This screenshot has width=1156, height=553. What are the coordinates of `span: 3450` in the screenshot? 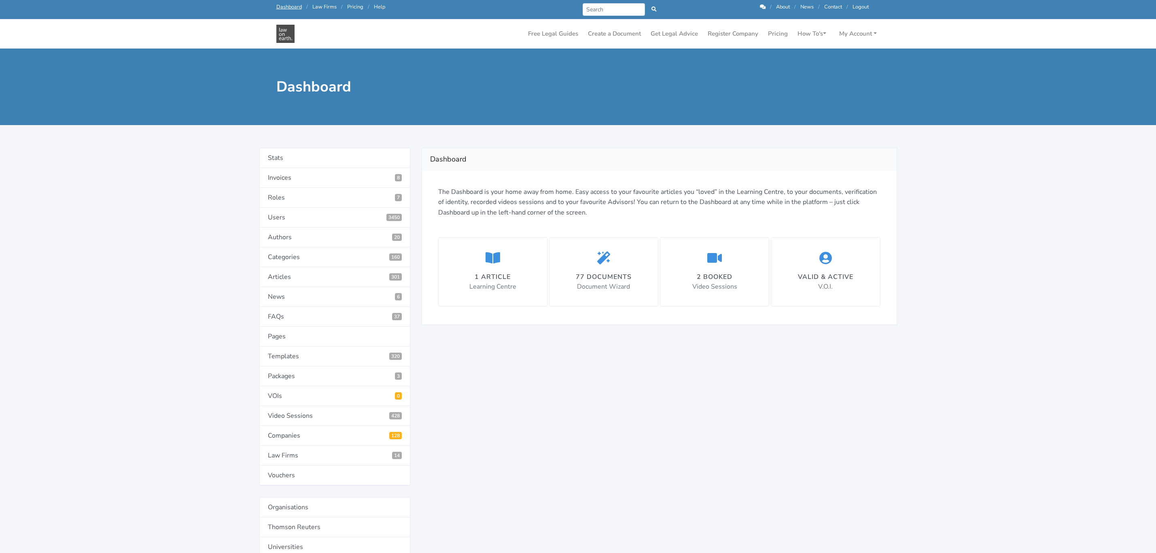 It's located at (394, 217).